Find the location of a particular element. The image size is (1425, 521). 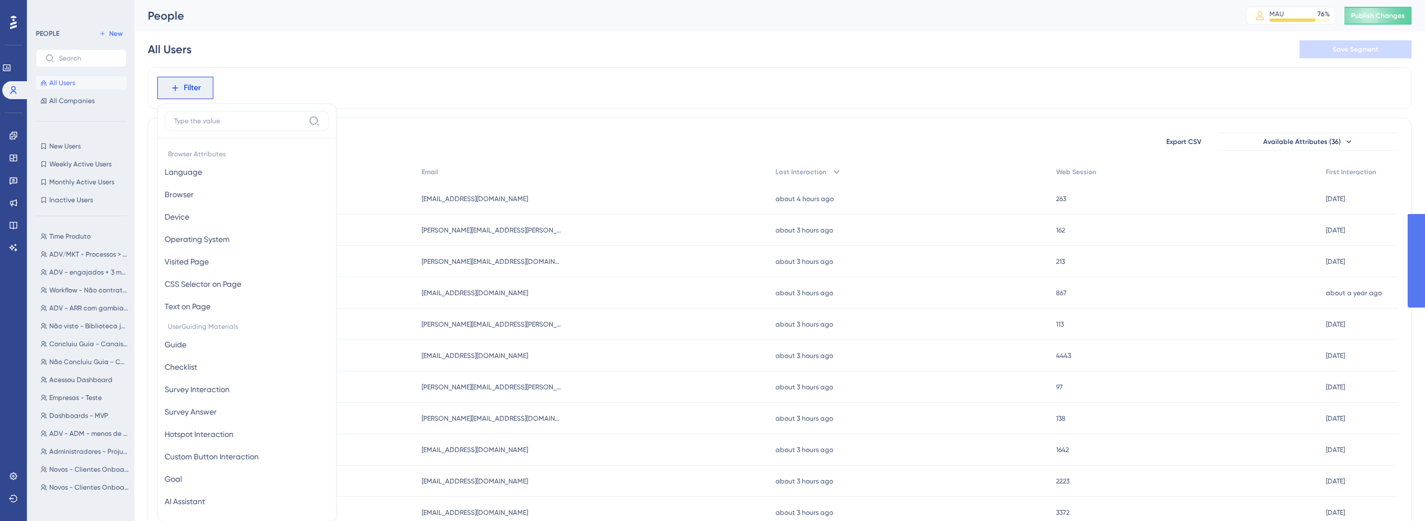

button: Operating System is located at coordinates (247, 239).